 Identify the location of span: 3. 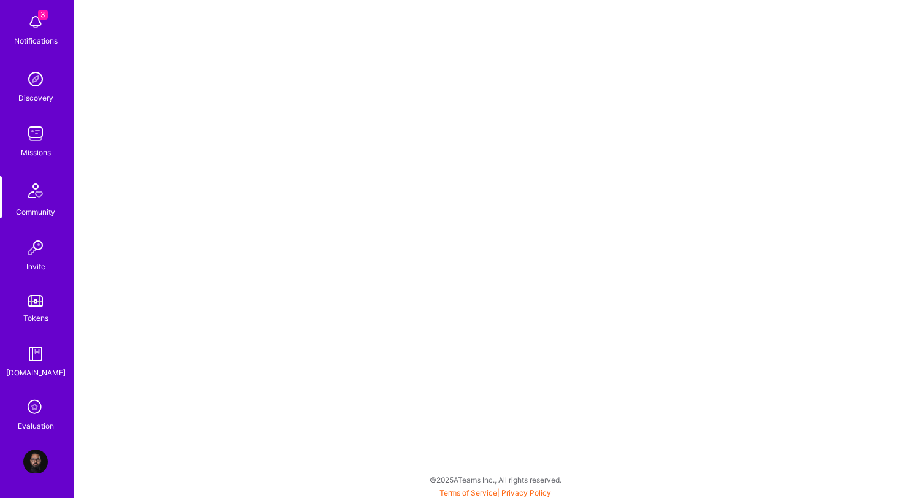
(43, 15).